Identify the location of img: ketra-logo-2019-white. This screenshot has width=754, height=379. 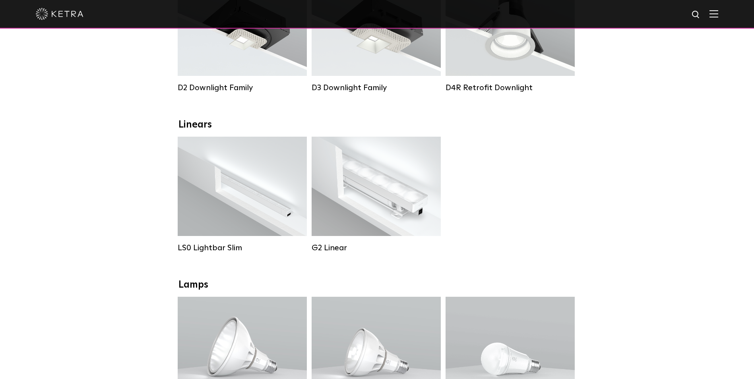
(60, 14).